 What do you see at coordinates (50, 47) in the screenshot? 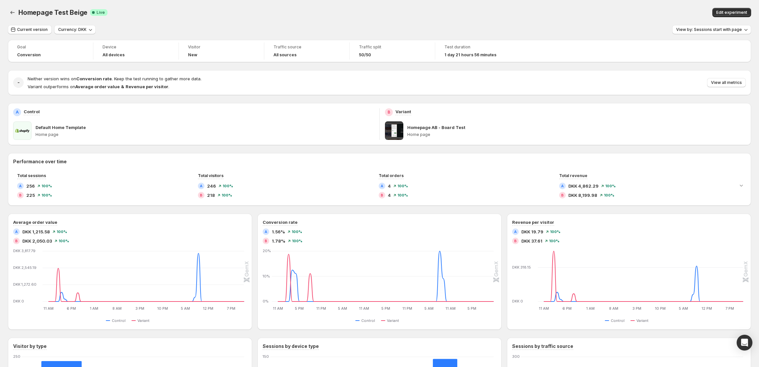
I see `span: Goal` at bounding box center [50, 47].